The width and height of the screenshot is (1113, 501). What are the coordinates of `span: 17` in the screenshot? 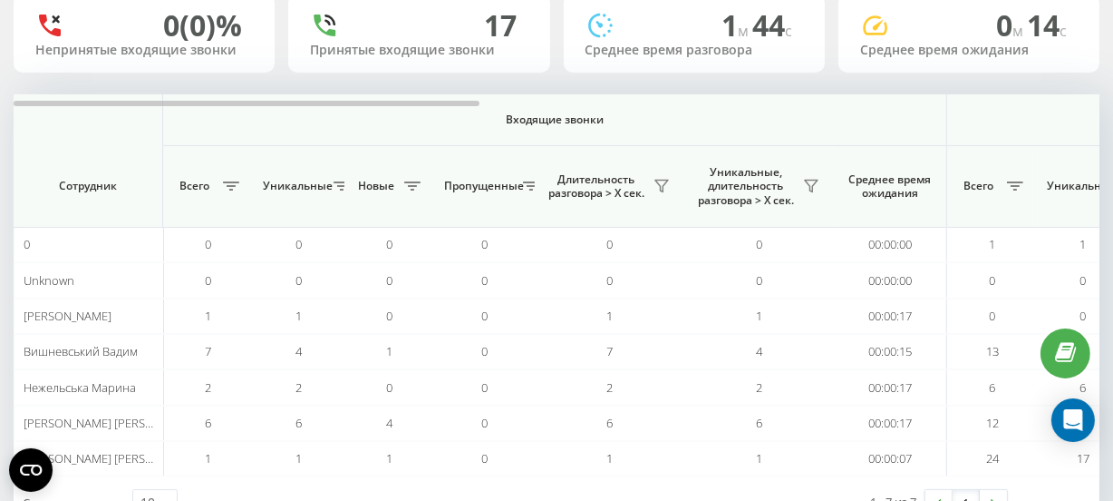 It's located at (1084, 458).